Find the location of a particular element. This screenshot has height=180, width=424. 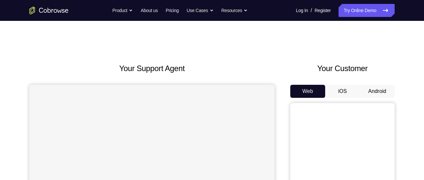

a: Try Online Demo is located at coordinates (366, 10).